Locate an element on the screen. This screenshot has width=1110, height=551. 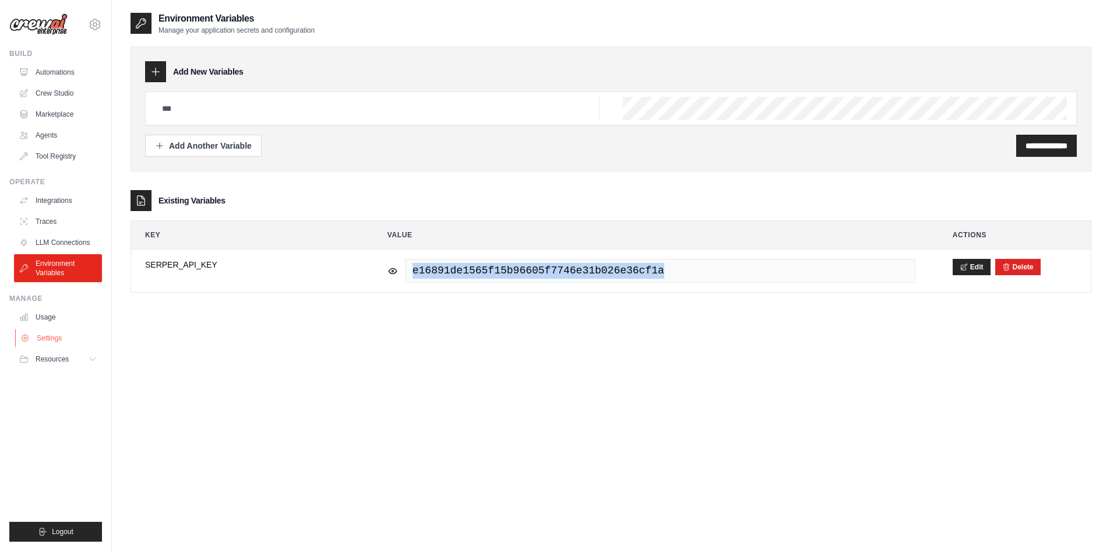
div: Manage is located at coordinates (55, 298).